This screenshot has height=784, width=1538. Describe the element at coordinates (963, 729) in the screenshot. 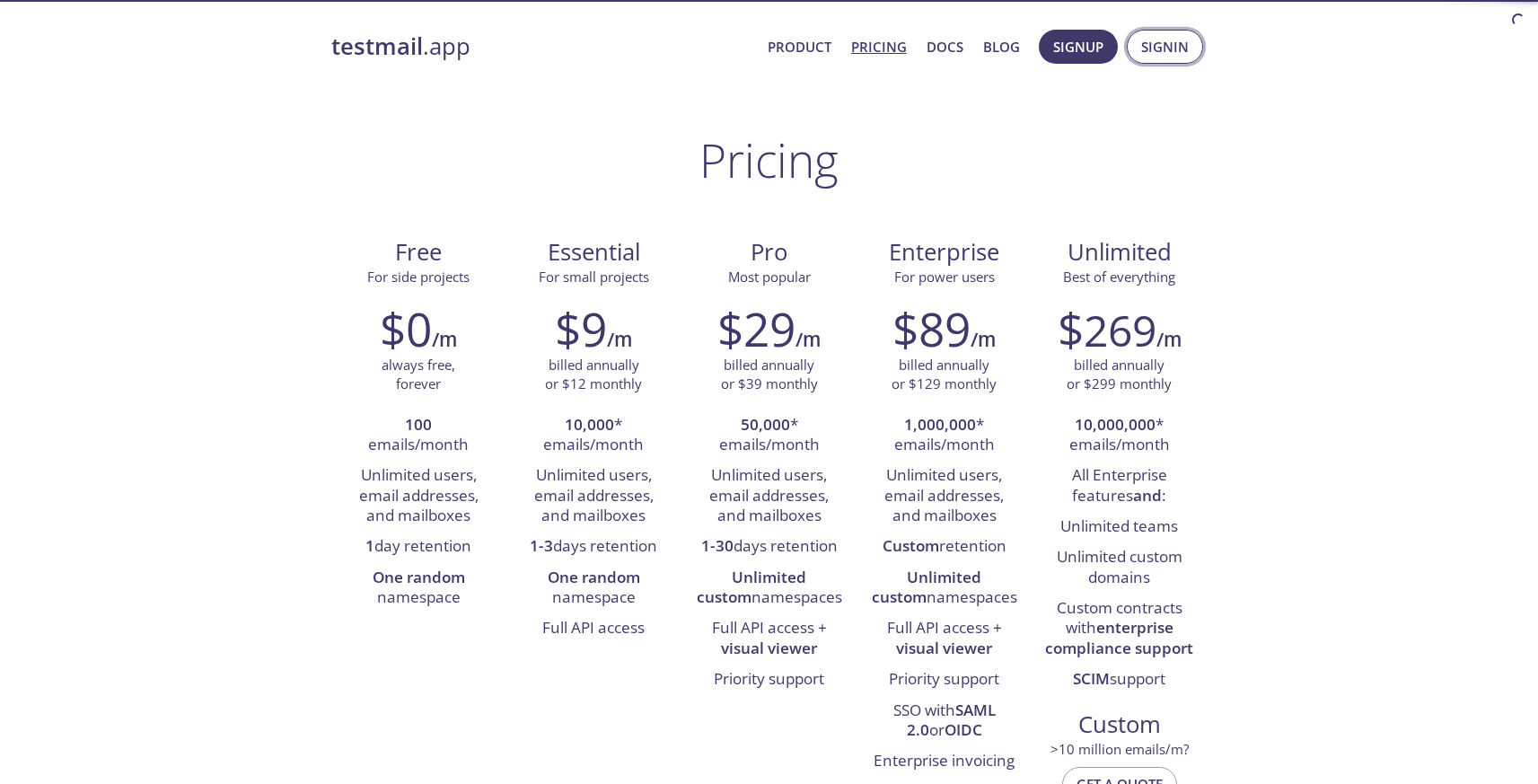

I see `strong: OIDC` at that location.